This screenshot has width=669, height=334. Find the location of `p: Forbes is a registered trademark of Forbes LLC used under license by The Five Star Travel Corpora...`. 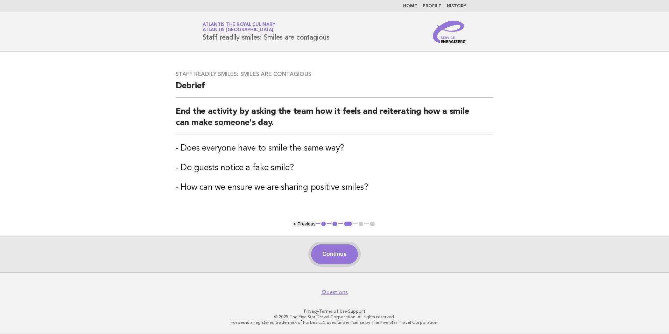

p: Forbes is a registered trademark of Forbes LLC used under license by The Five Star Travel Corpora... is located at coordinates (334, 322).